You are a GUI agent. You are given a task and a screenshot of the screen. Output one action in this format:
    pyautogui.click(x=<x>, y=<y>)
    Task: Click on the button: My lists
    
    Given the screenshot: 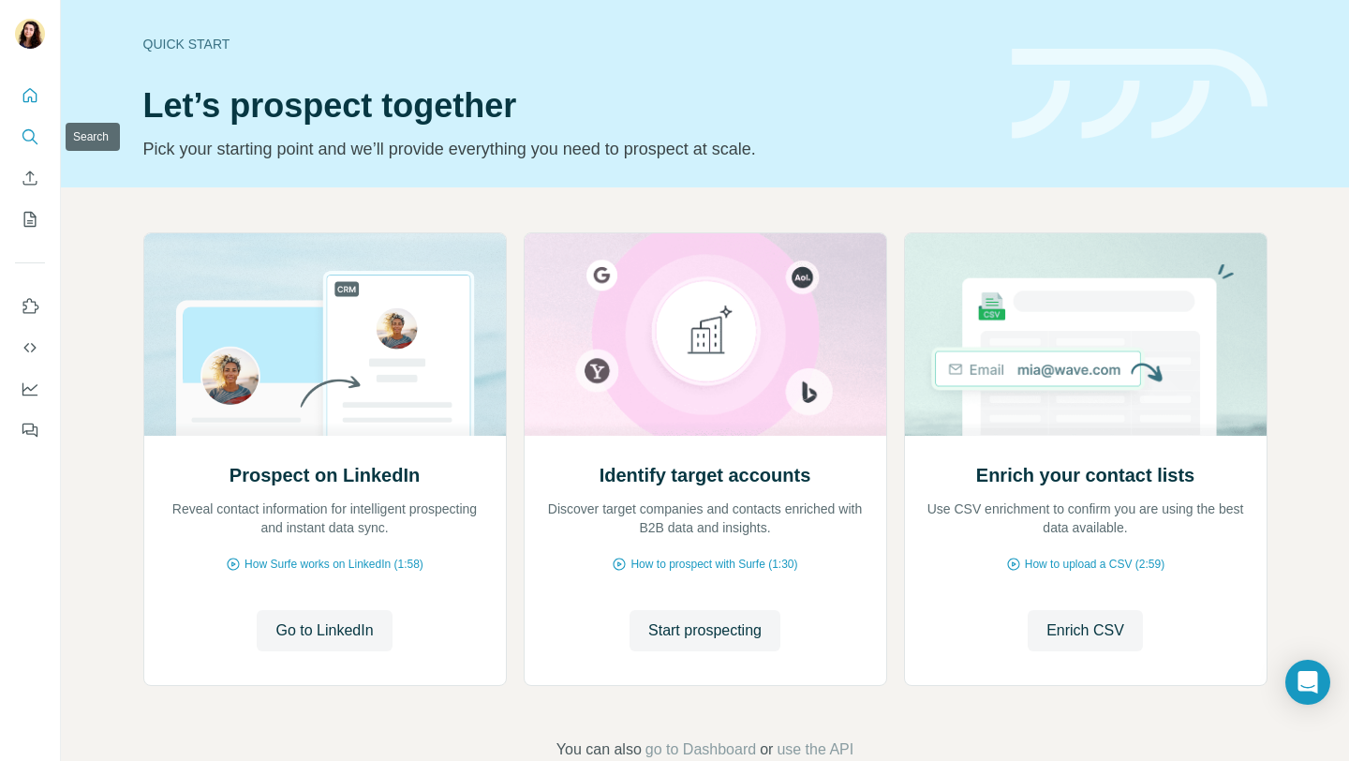 What is the action you would take?
    pyautogui.click(x=30, y=219)
    